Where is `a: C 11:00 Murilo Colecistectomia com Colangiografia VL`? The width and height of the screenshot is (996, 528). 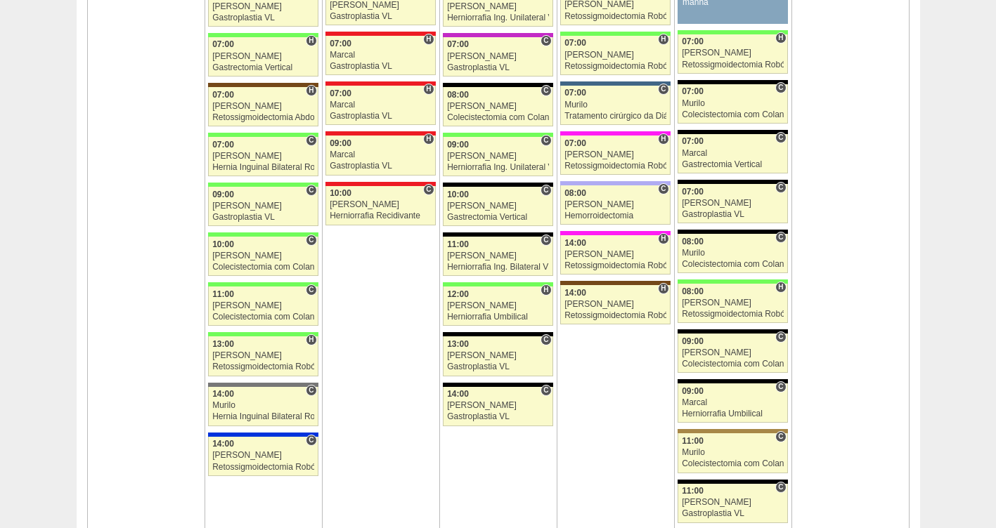
a: C 11:00 Murilo Colecistectomia com Colangiografia VL is located at coordinates (732, 453).